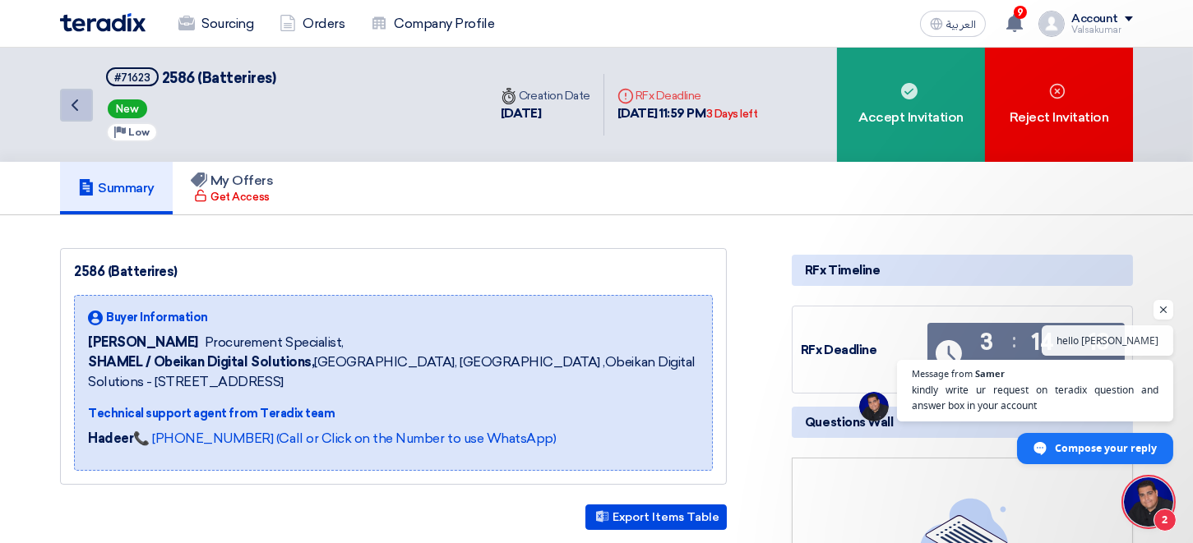  I want to click on span: 2, so click(1165, 520).